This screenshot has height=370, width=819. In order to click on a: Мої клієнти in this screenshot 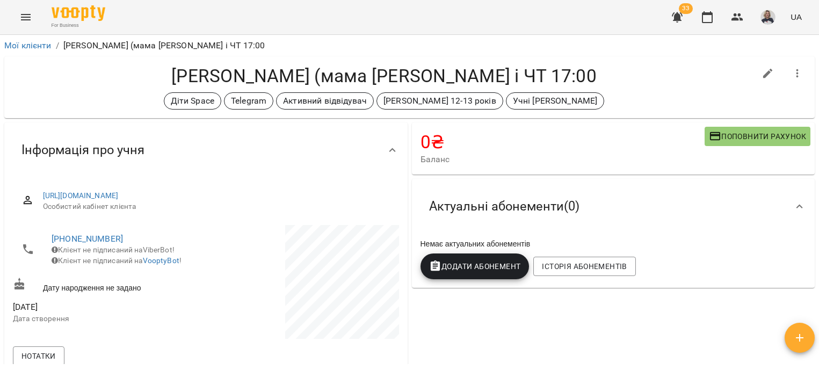, I will do `click(28, 45)`.